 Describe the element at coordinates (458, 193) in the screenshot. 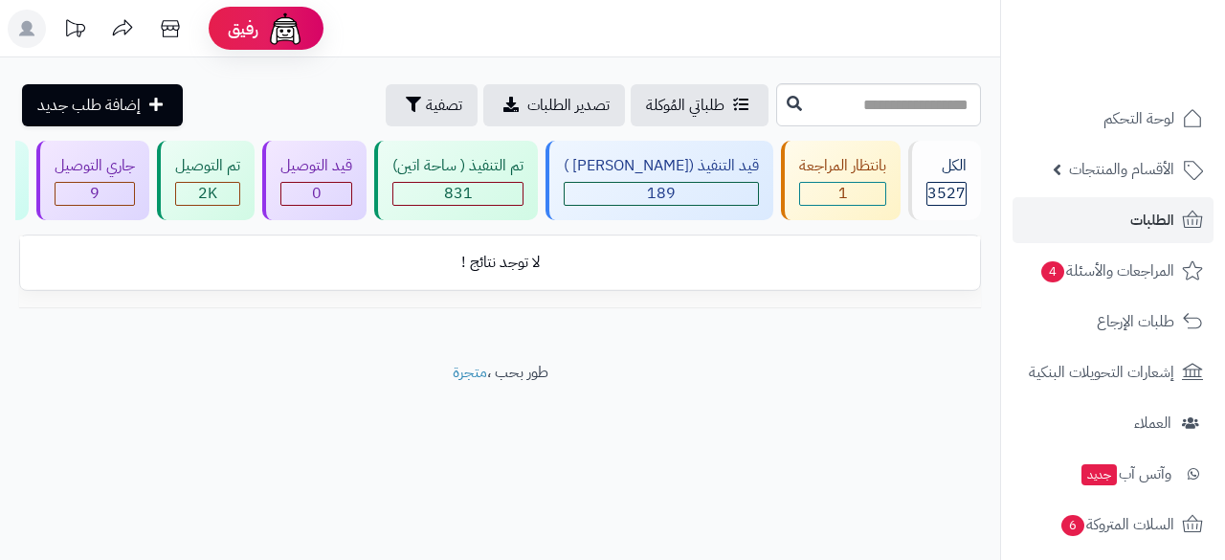

I see `span: 831` at that location.